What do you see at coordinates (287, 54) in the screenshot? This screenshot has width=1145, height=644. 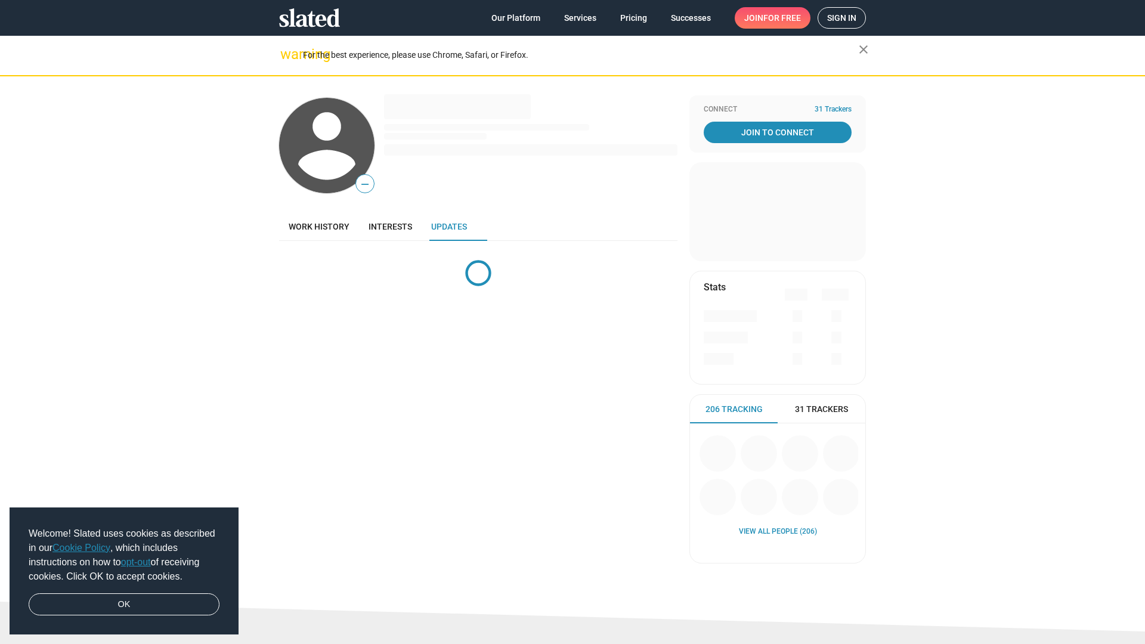 I see `mat-icon: warning` at bounding box center [287, 54].